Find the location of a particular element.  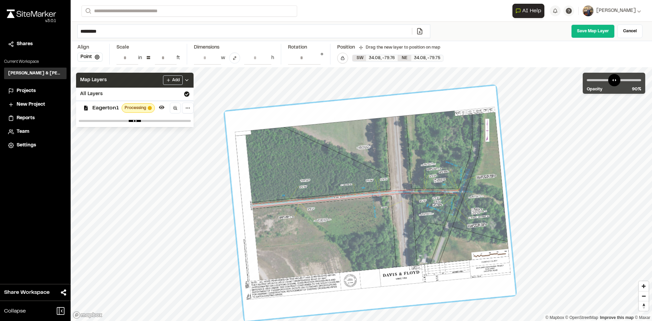

button: Open AI Assistant is located at coordinates (529, 11).